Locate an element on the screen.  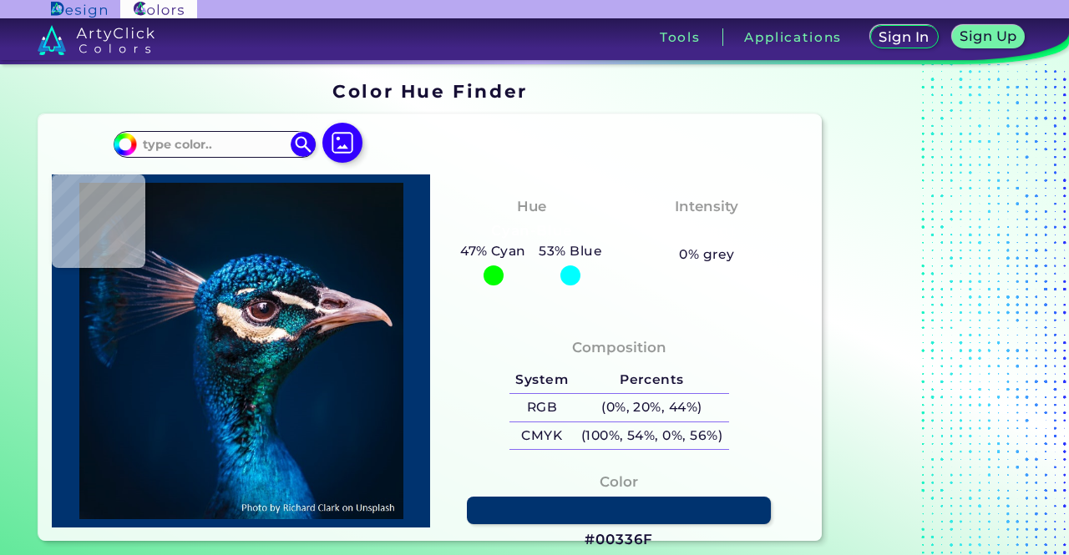
h3: Tools is located at coordinates (680, 37).